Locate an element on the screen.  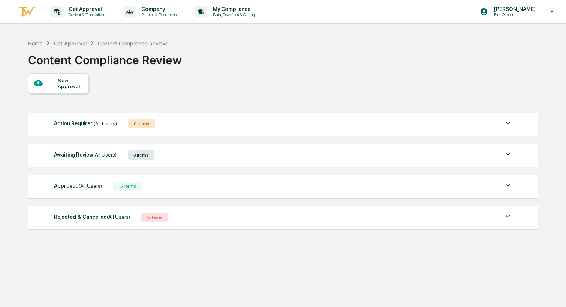
p: My Compliance is located at coordinates (234, 9).